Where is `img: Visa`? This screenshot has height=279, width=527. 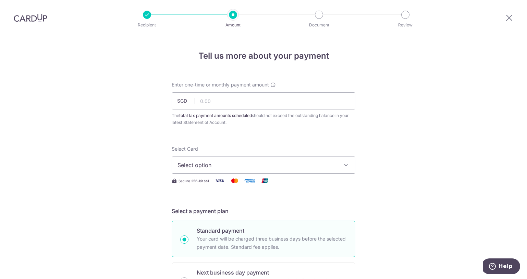
img: Visa is located at coordinates (220, 180).